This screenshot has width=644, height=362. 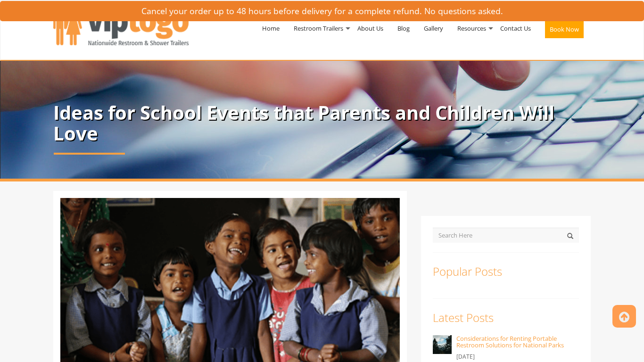 What do you see at coordinates (370, 28) in the screenshot?
I see `a: About Us` at bounding box center [370, 28].